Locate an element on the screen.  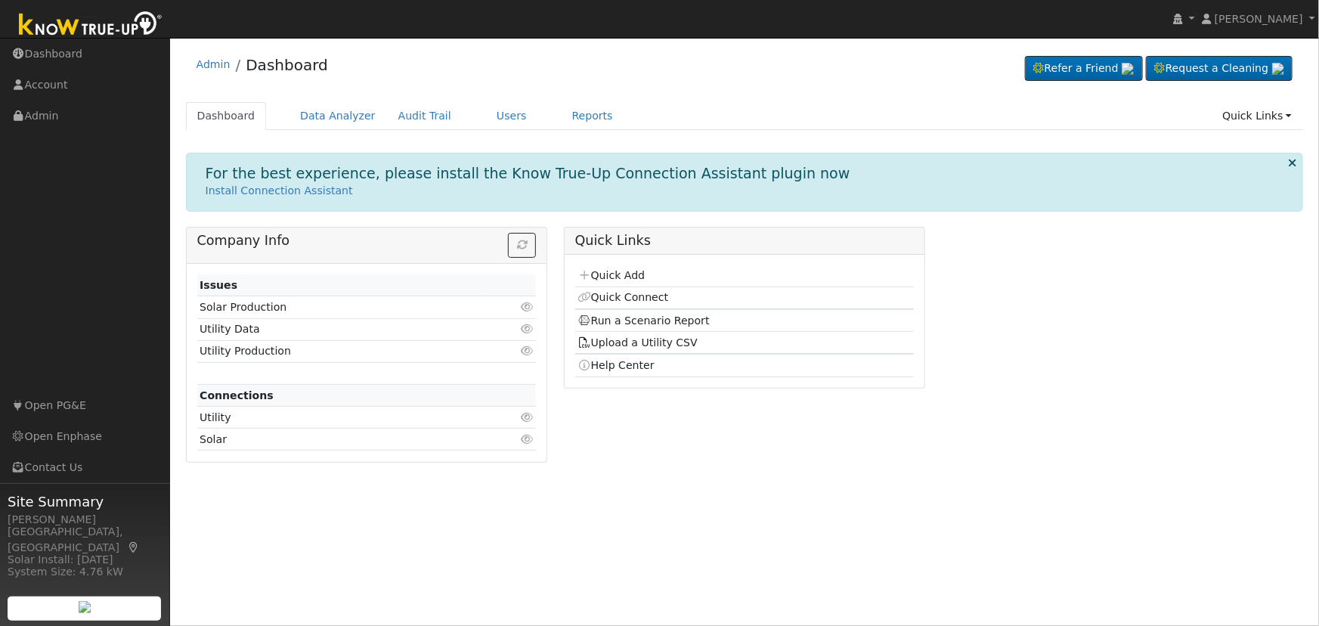
a: Install Connection Assistant is located at coordinates (279, 191).